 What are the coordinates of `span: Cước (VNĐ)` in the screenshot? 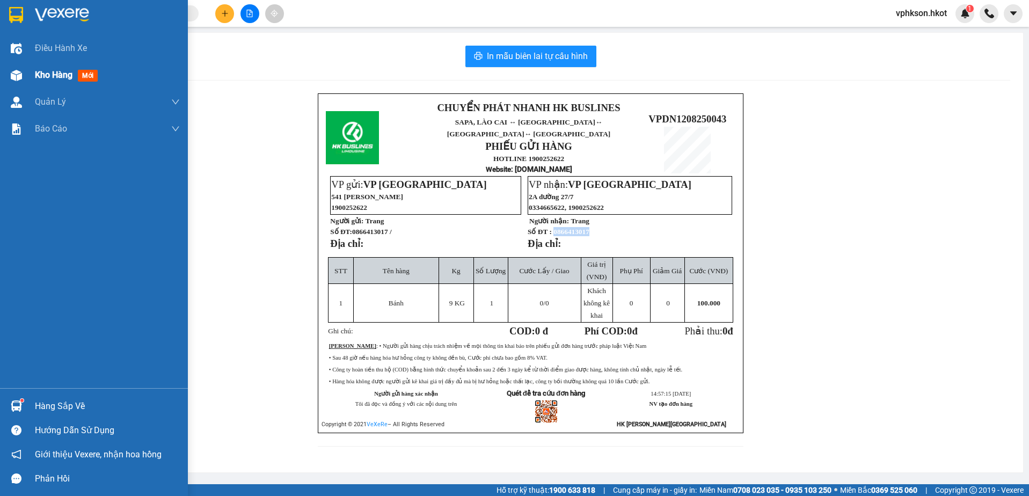 It's located at (708, 270).